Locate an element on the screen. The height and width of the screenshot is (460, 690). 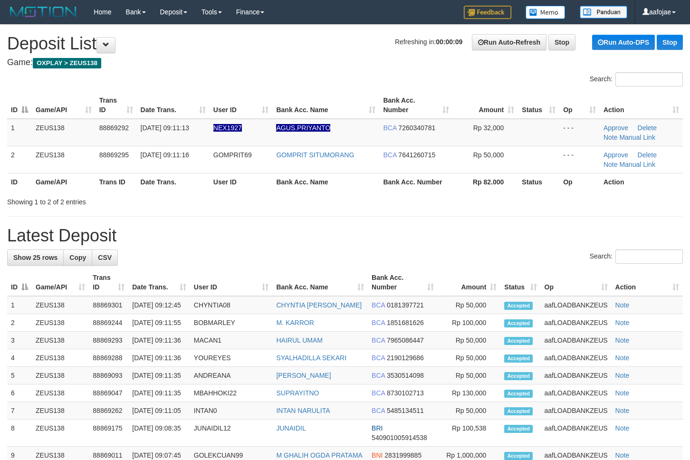
span: Copy 1851681626 to clipboard is located at coordinates (406, 323).